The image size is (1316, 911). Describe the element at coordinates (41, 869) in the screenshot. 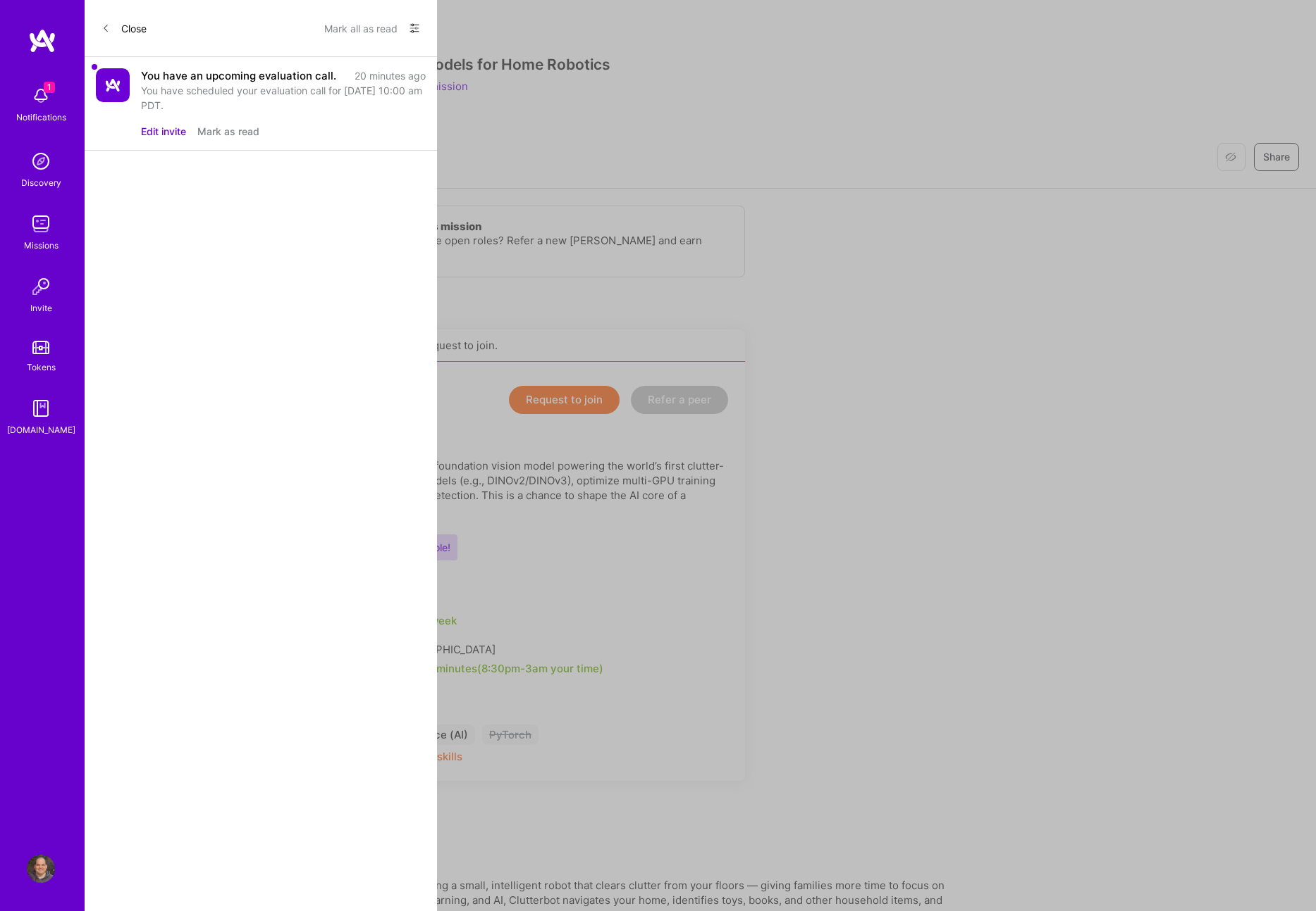

I see `a: User Avatar` at that location.